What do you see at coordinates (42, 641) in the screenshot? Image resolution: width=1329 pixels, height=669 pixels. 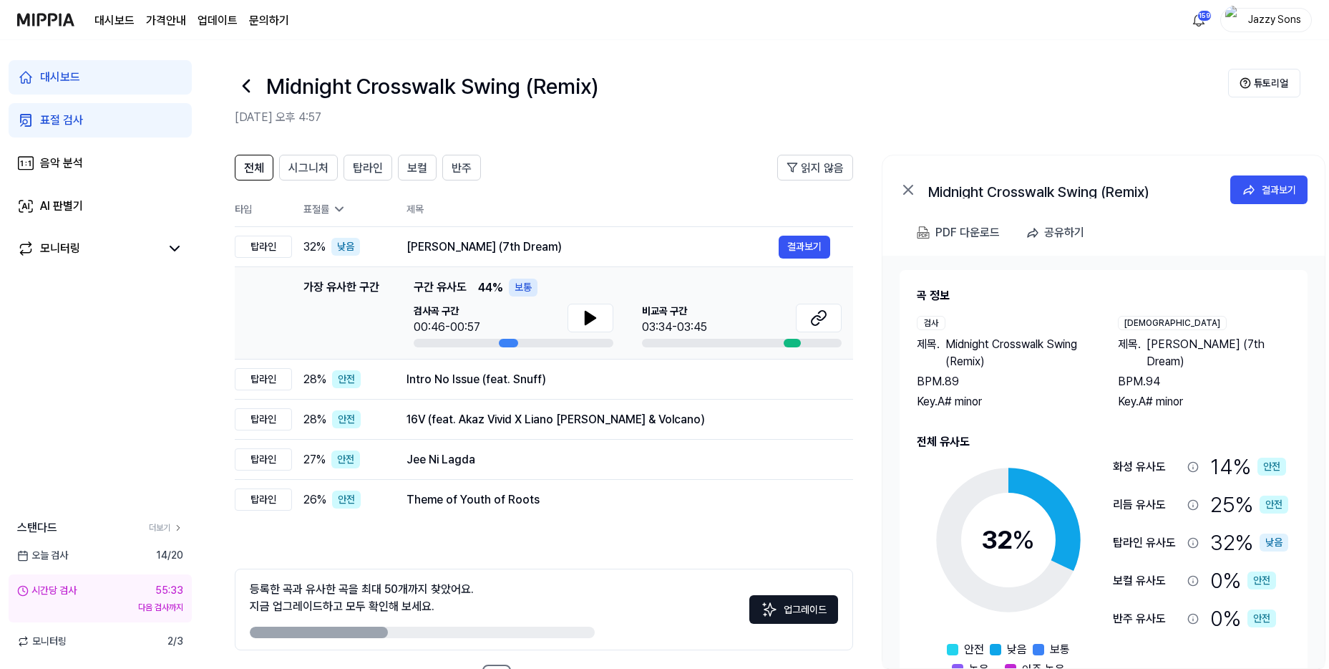 I see `span: 모니터링` at bounding box center [42, 641].